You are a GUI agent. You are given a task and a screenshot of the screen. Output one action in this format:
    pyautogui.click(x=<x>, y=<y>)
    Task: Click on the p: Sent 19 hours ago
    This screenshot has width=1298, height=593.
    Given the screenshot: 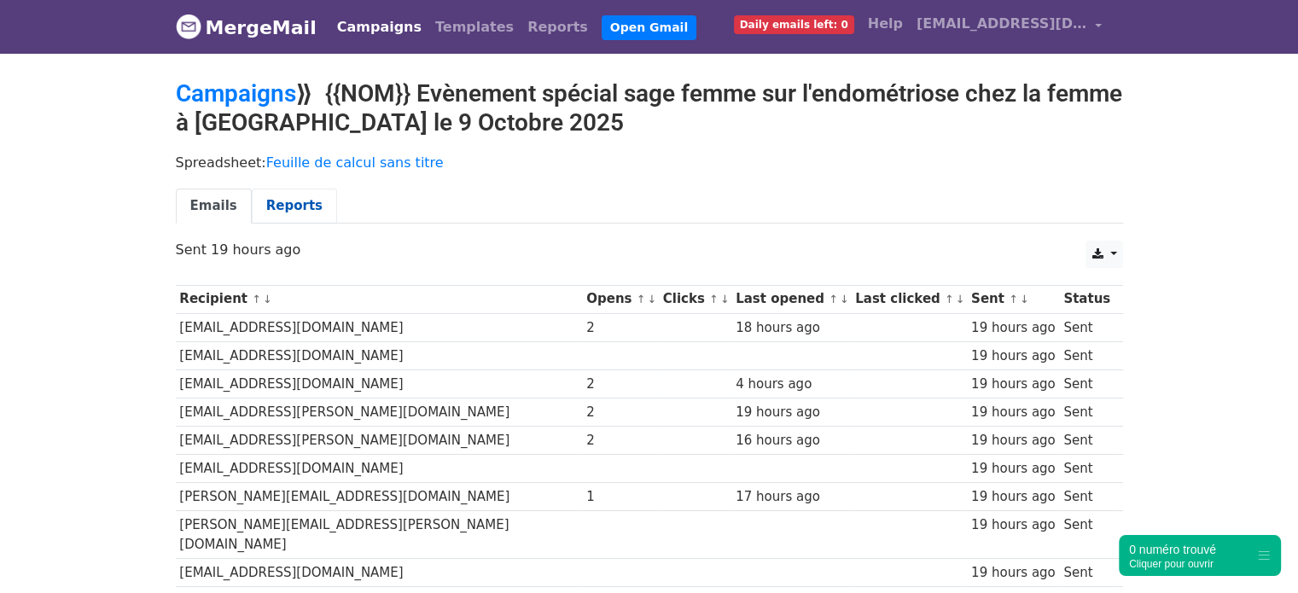 What is the action you would take?
    pyautogui.click(x=650, y=249)
    